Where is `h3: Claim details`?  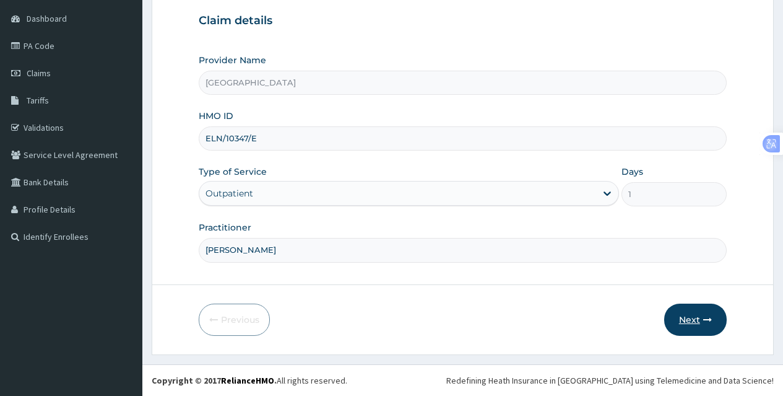
h3: Claim details is located at coordinates (463, 21).